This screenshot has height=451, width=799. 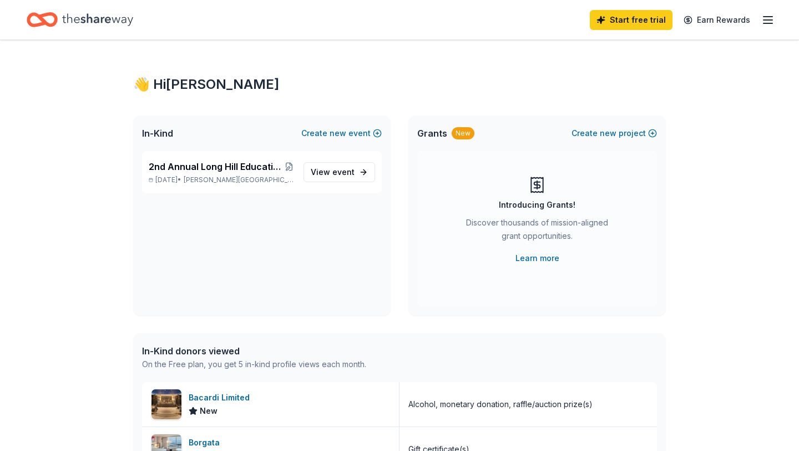 What do you see at coordinates (463, 133) in the screenshot?
I see `div: New` at bounding box center [463, 133].